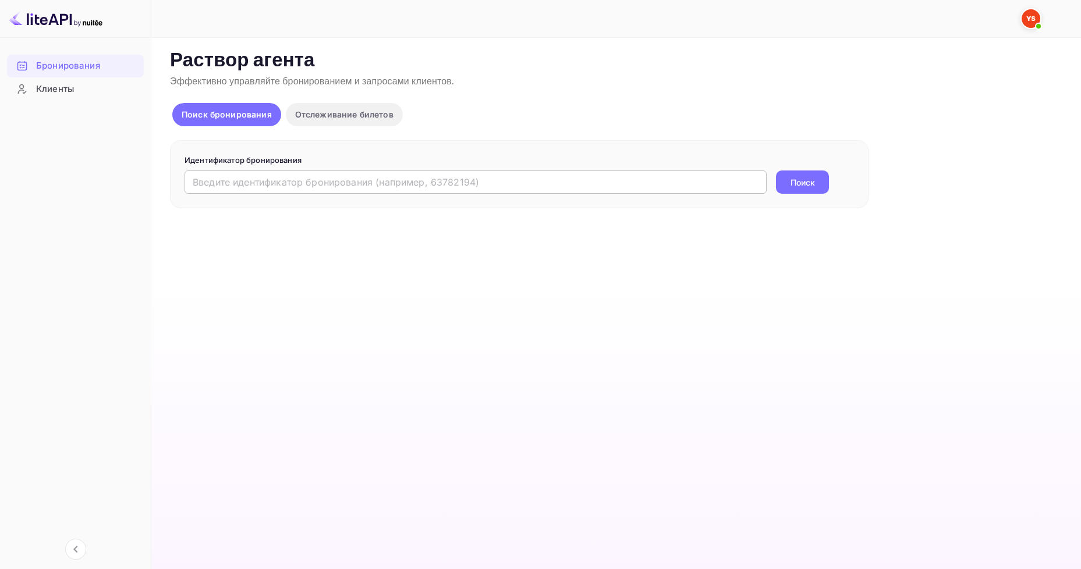 The width and height of the screenshot is (1081, 569). What do you see at coordinates (76, 549) in the screenshot?
I see `button: Свернуть навигацию` at bounding box center [76, 549].